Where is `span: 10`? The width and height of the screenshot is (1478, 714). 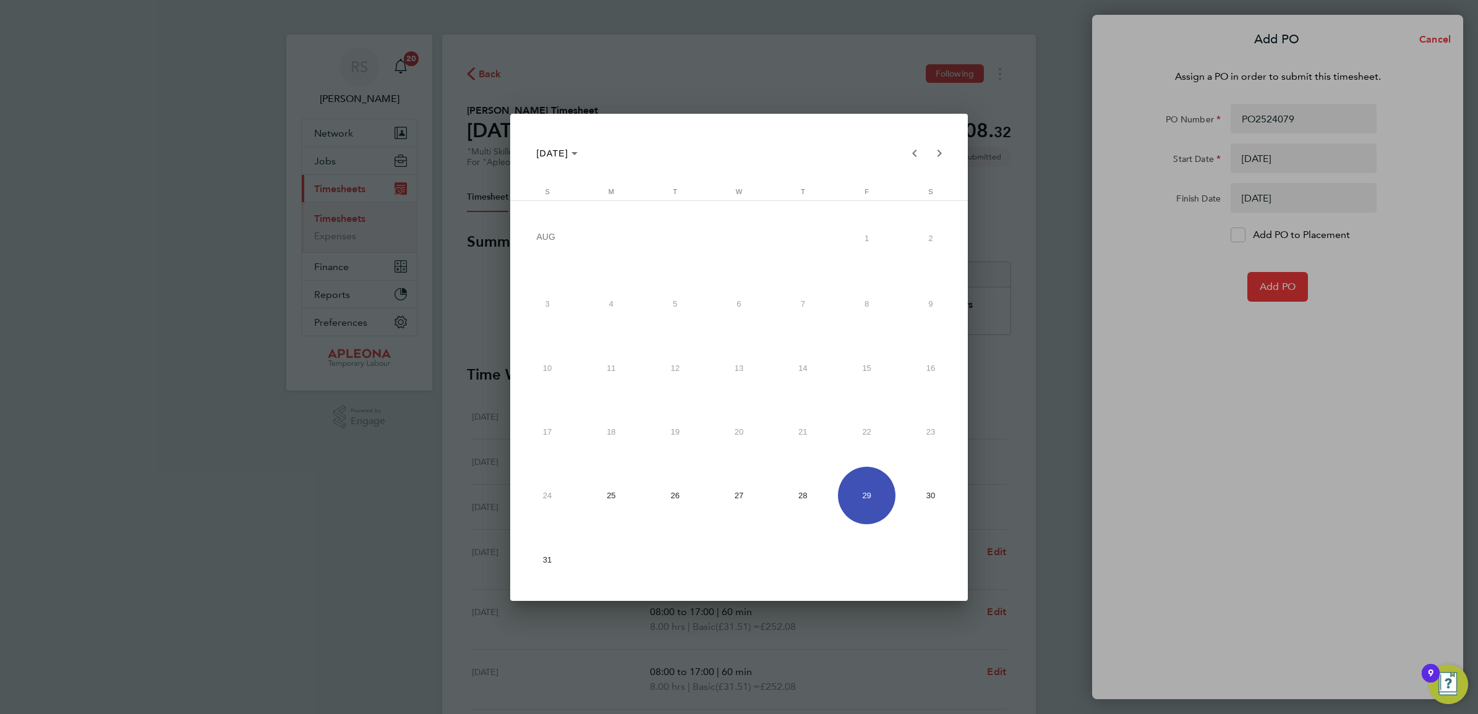 span: 10 is located at coordinates (547, 368).